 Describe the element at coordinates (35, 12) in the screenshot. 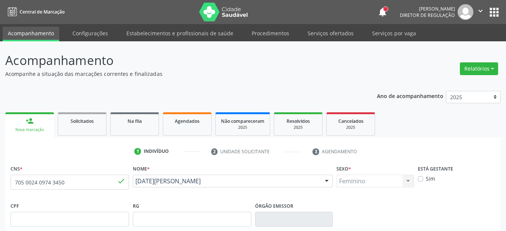

I see `a: Central de Marcação` at that location.